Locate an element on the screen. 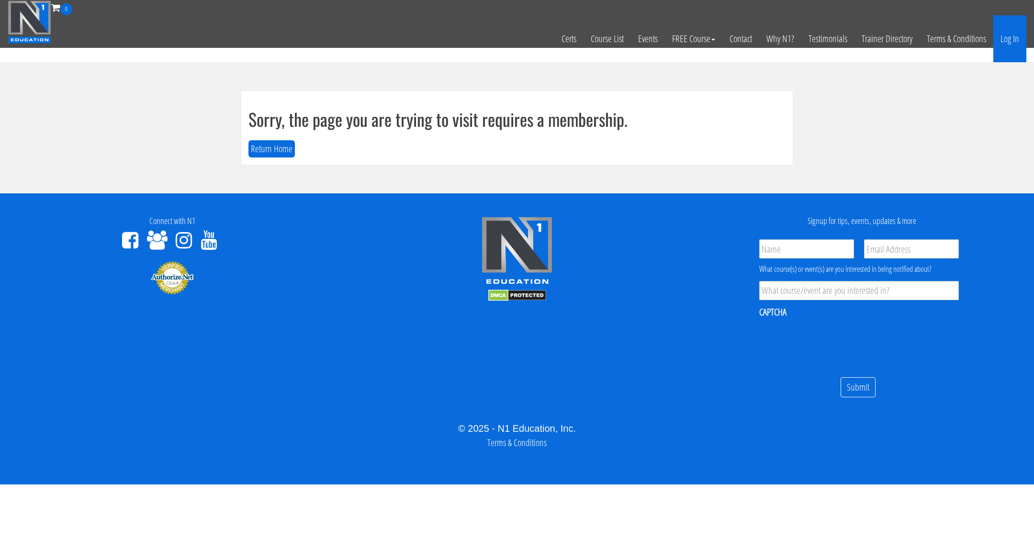 Image resolution: width=1034 pixels, height=539 pixels. img: DMCA.com Protection Status is located at coordinates (517, 295).